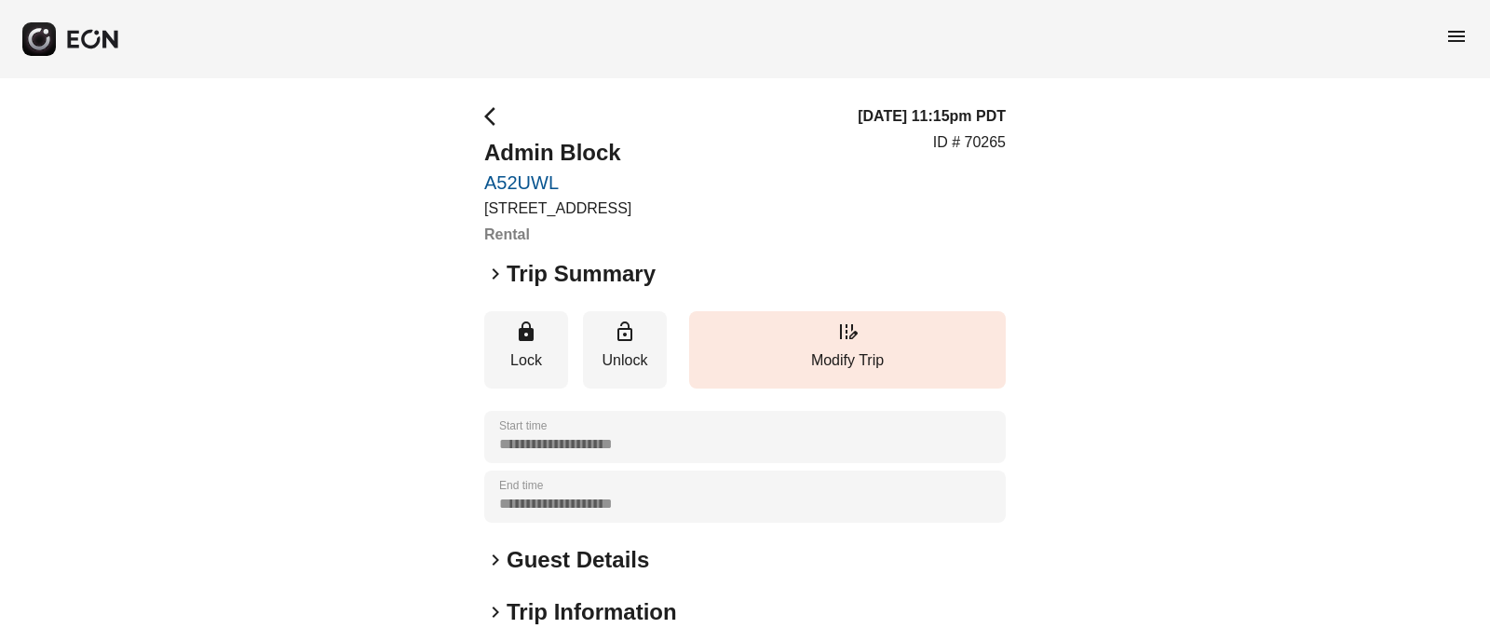  Describe the element at coordinates (558, 183) in the screenshot. I see `a: A52UWL` at that location.